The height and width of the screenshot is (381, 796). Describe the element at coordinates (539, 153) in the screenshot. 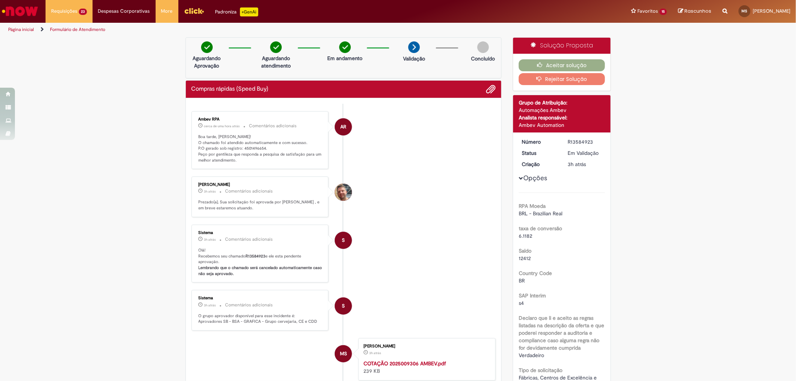

I see `dt: Status` at that location.